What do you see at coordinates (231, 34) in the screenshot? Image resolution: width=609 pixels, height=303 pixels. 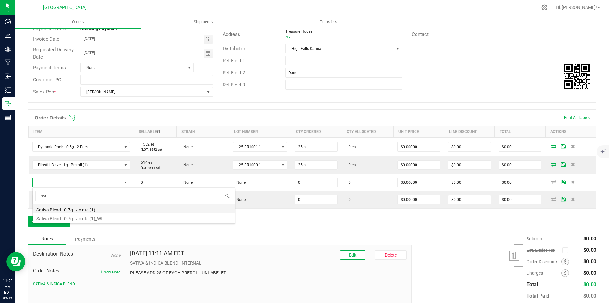 I see `span: Address` at bounding box center [231, 34].